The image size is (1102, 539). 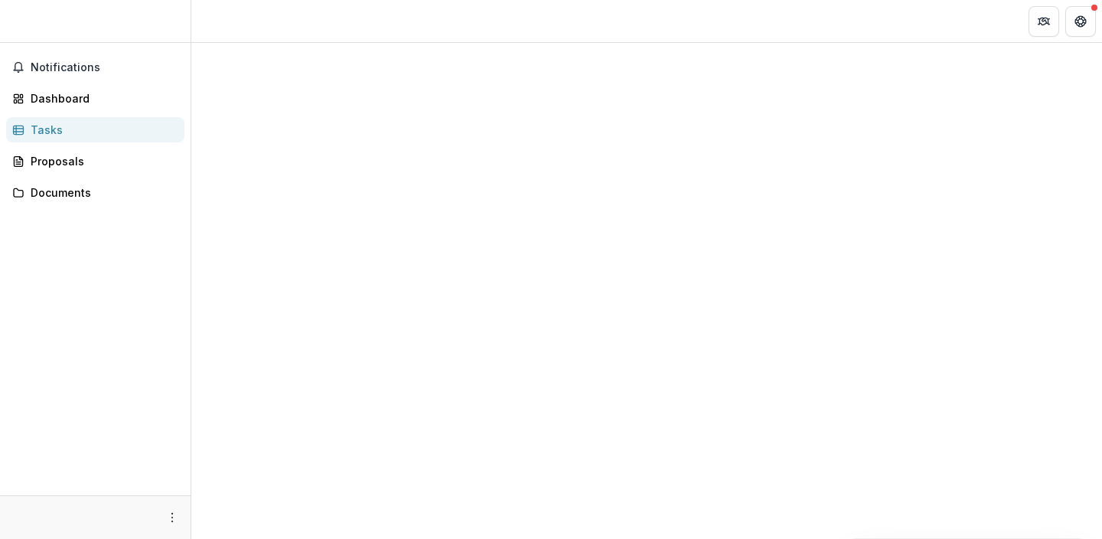 What do you see at coordinates (101, 98) in the screenshot?
I see `div: Dashboard` at bounding box center [101, 98].